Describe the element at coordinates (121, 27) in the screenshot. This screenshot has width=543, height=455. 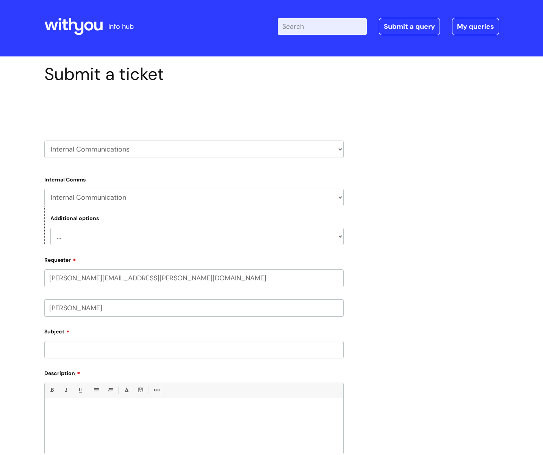
I see `p: info hub` at that location.